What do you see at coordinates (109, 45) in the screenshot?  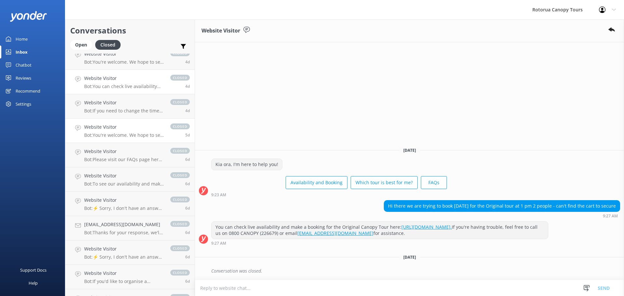 I see `a: Closed` at bounding box center [109, 45].